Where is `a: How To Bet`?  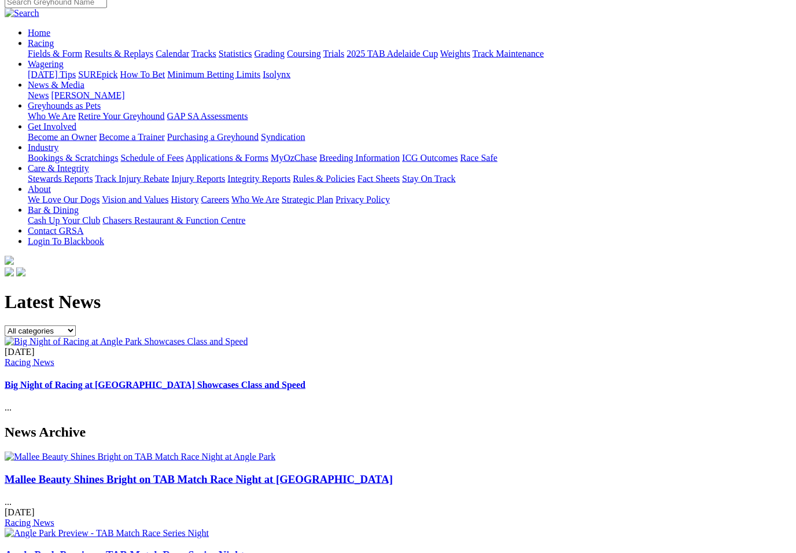
a: How To Bet is located at coordinates (143, 74).